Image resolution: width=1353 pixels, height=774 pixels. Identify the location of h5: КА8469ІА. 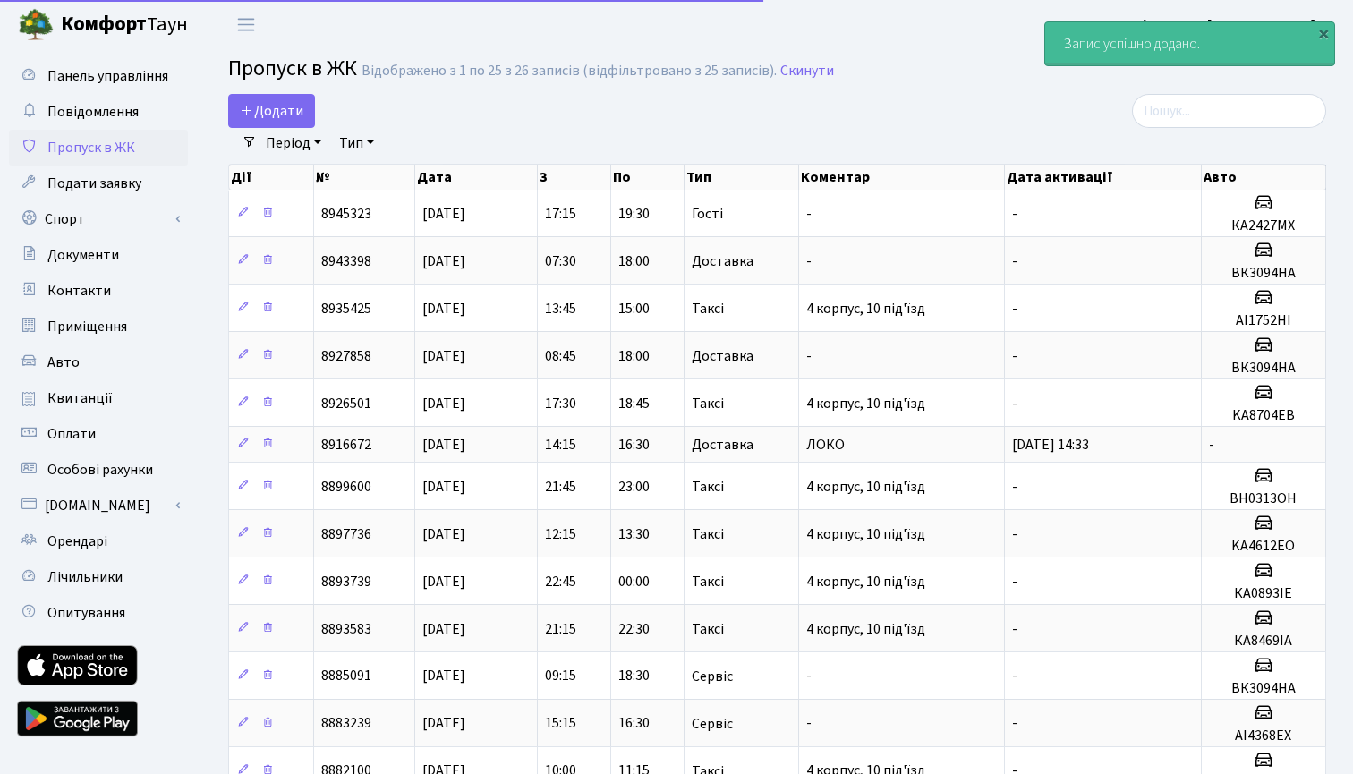
(1264, 641).